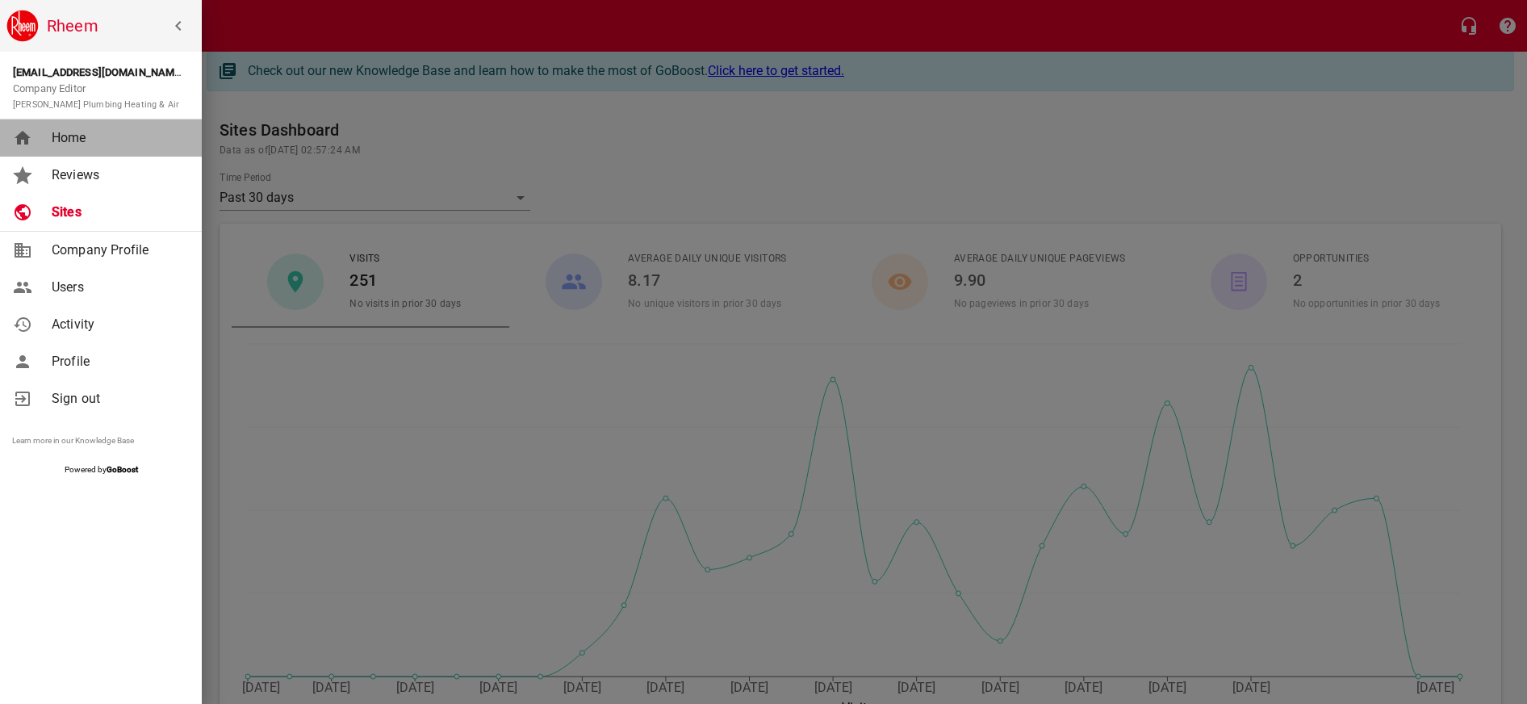 The width and height of the screenshot is (1527, 704). What do you see at coordinates (117, 212) in the screenshot?
I see `span: Sites` at bounding box center [117, 212].